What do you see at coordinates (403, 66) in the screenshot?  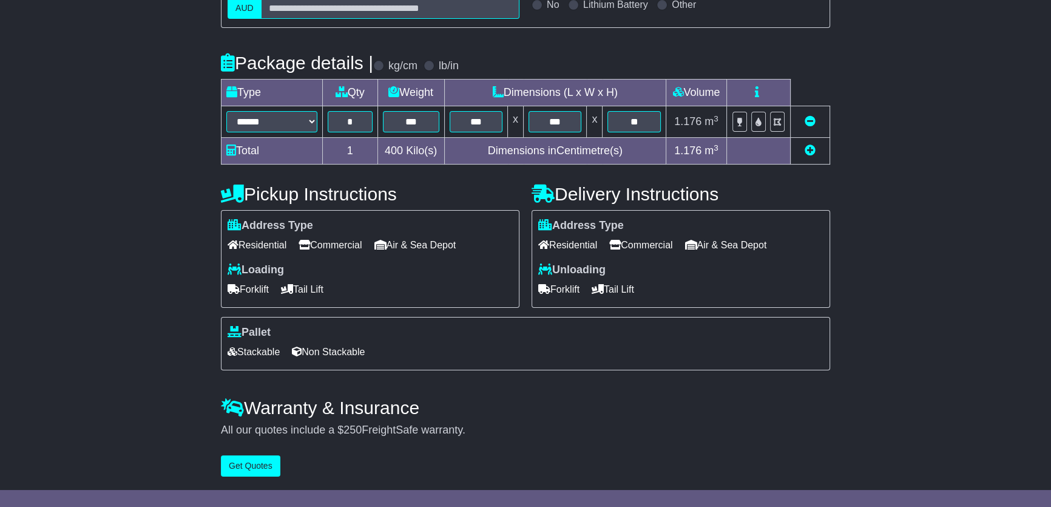 I see `label: kg/cm` at bounding box center [403, 66].